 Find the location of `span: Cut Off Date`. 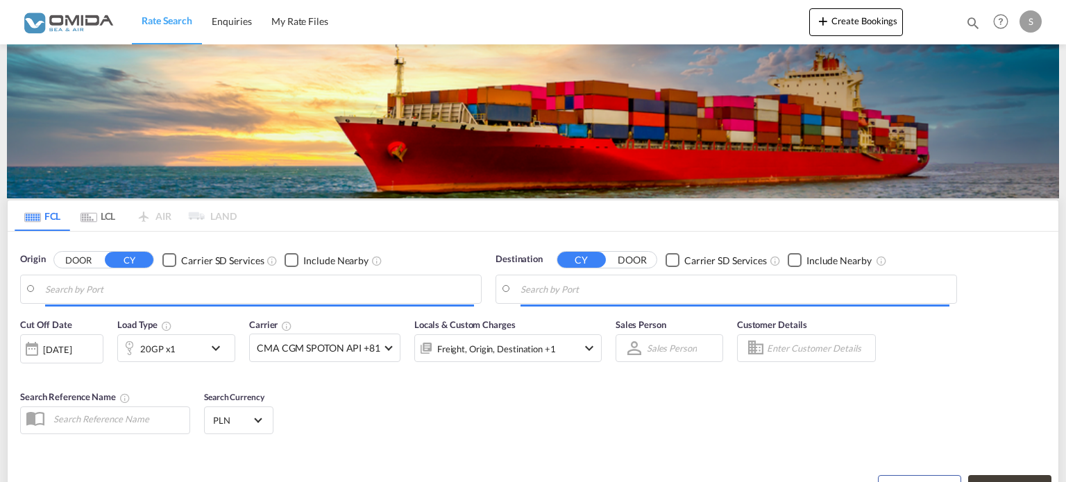

span: Cut Off Date is located at coordinates (46, 325).